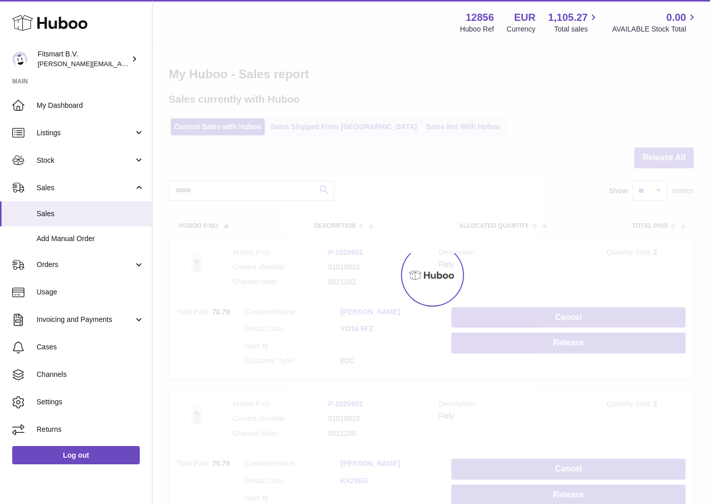 This screenshot has height=504, width=710. Describe the element at coordinates (568, 17) in the screenshot. I see `span: 1,105.27` at that location.